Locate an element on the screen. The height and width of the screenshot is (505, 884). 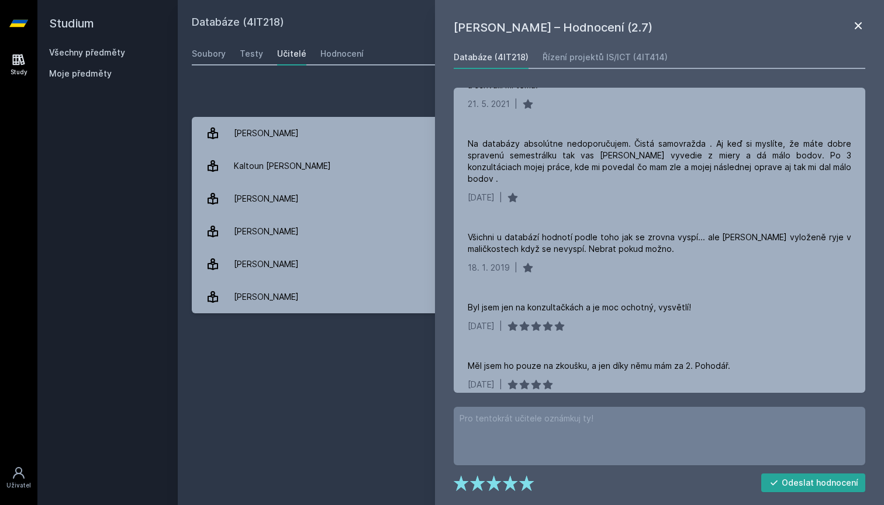
a: Uživatel is located at coordinates (19, 478).